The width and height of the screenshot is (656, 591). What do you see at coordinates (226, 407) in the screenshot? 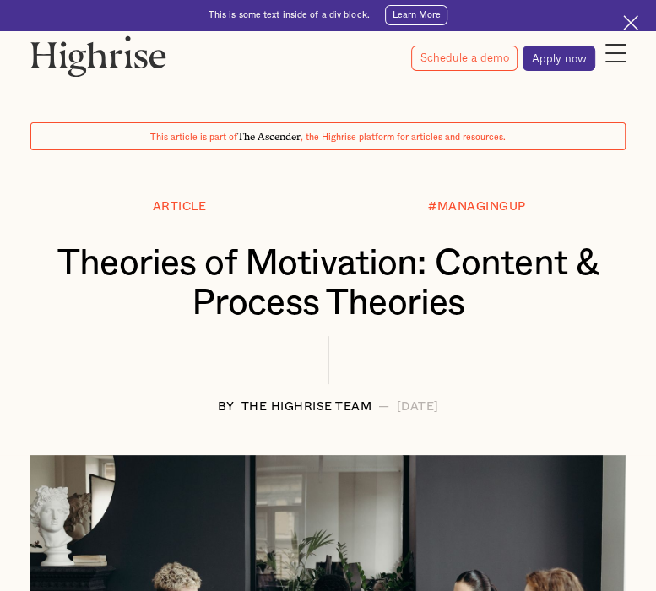
I see `div: BY` at bounding box center [226, 407].